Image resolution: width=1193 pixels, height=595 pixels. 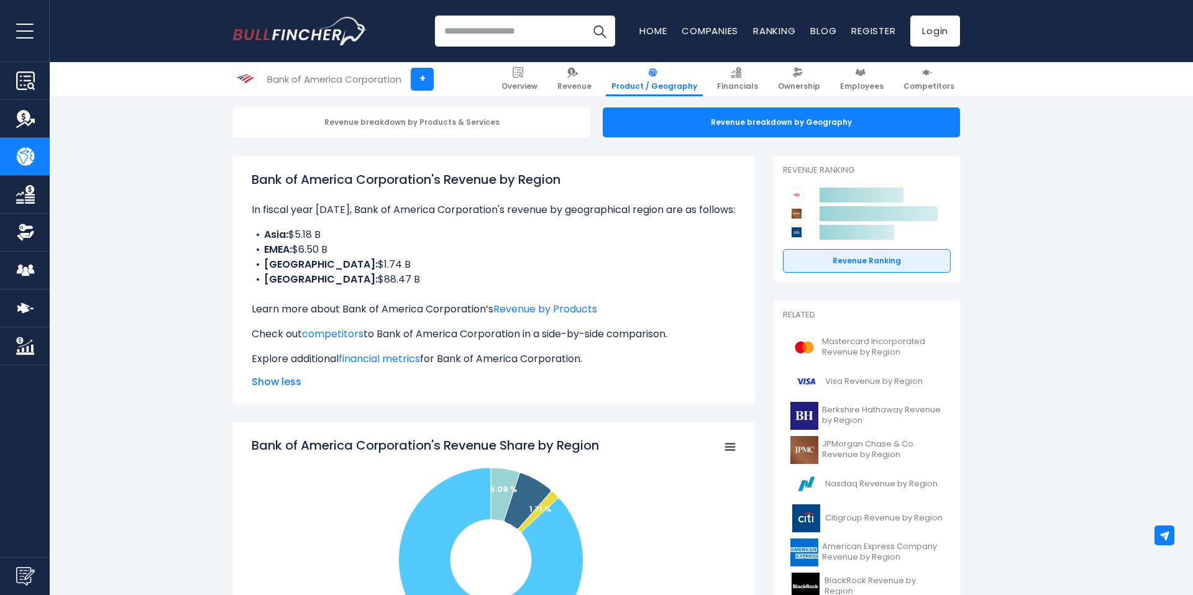 What do you see at coordinates (738, 79) in the screenshot?
I see `a: Financials` at bounding box center [738, 79].